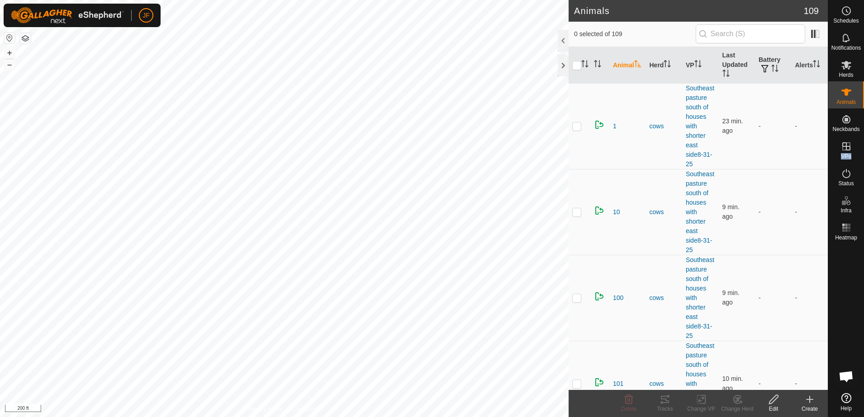 The height and width of the screenshot is (417, 864). I want to click on th: Alerts, so click(809, 65).